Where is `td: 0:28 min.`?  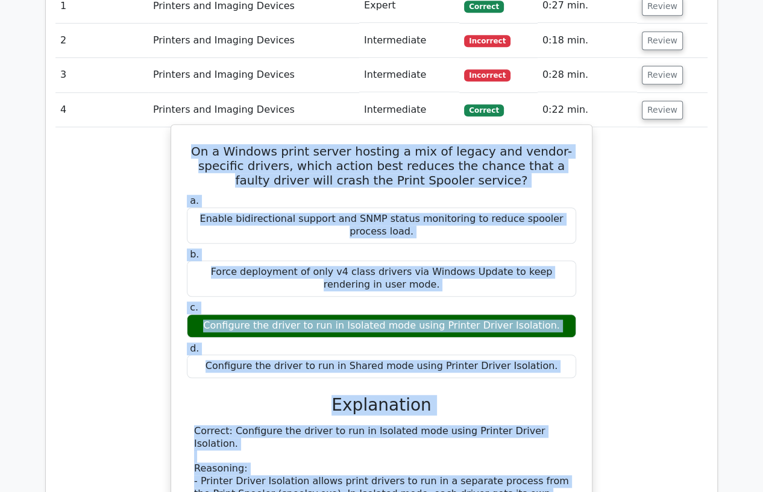
td: 0:28 min. is located at coordinates (587, 75).